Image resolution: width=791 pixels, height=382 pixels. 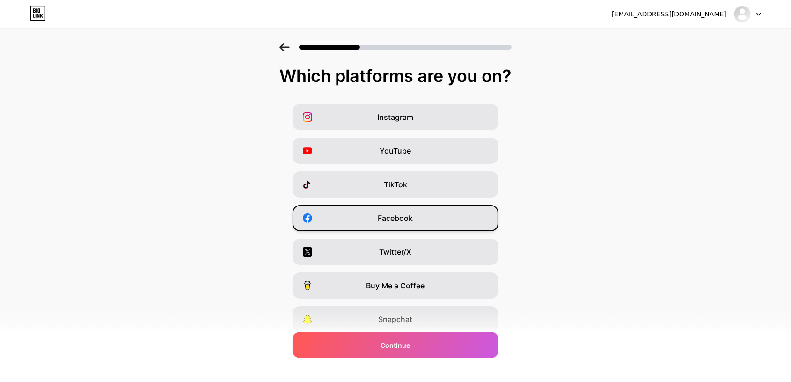 What do you see at coordinates (395, 151) in the screenshot?
I see `span: YouTube` at bounding box center [395, 151].